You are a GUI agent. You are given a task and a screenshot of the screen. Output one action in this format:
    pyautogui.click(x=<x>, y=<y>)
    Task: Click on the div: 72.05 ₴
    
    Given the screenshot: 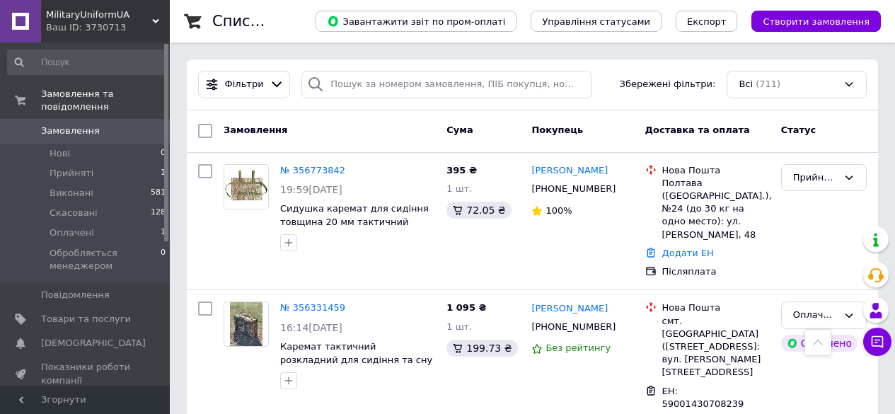 What is the action you would take?
    pyautogui.click(x=478, y=210)
    